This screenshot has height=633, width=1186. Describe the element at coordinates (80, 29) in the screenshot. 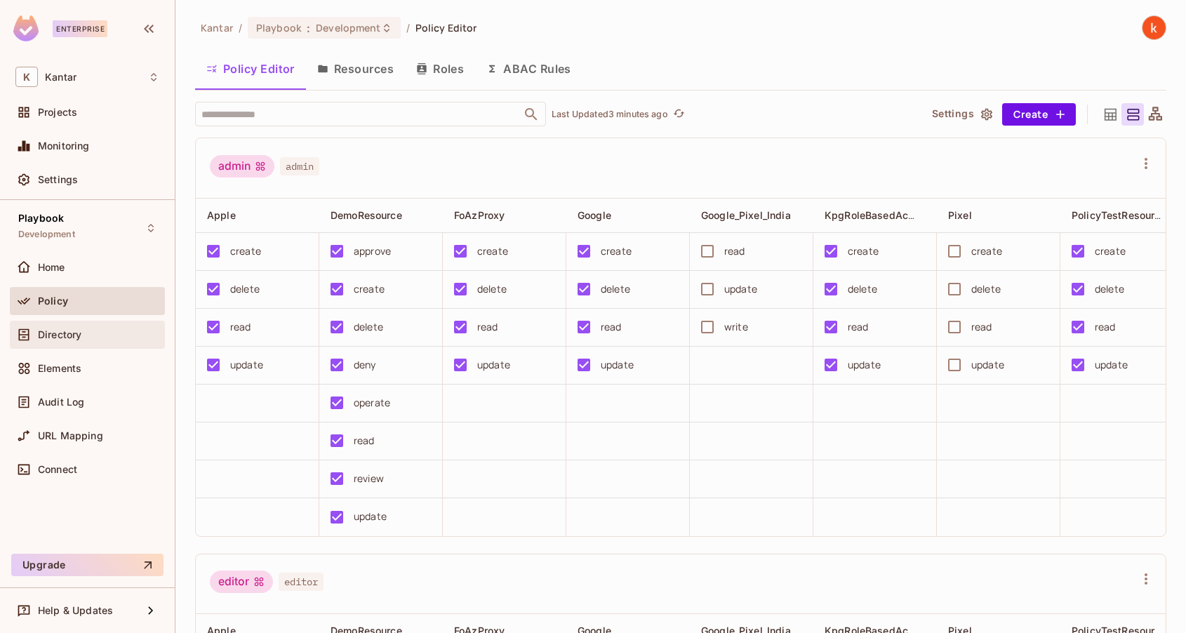

I see `div: Enterprise` at that location.